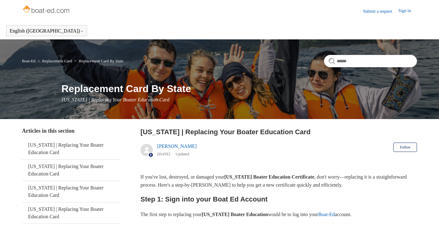 This screenshot has height=226, width=439. I want to click on li: Boat-Ed, so click(29, 61).